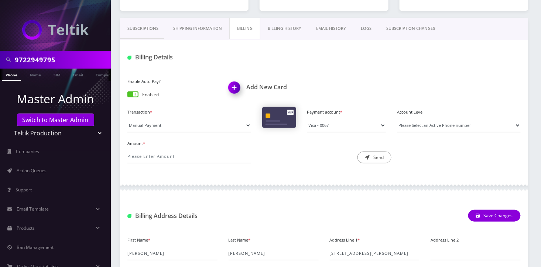  Describe the element at coordinates (245, 28) in the screenshot. I see `a: Billing` at that location.